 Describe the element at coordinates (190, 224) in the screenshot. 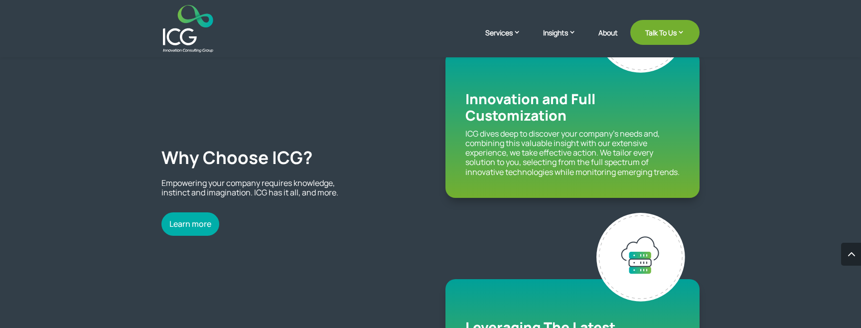

I see `a: Learn more` at that location.